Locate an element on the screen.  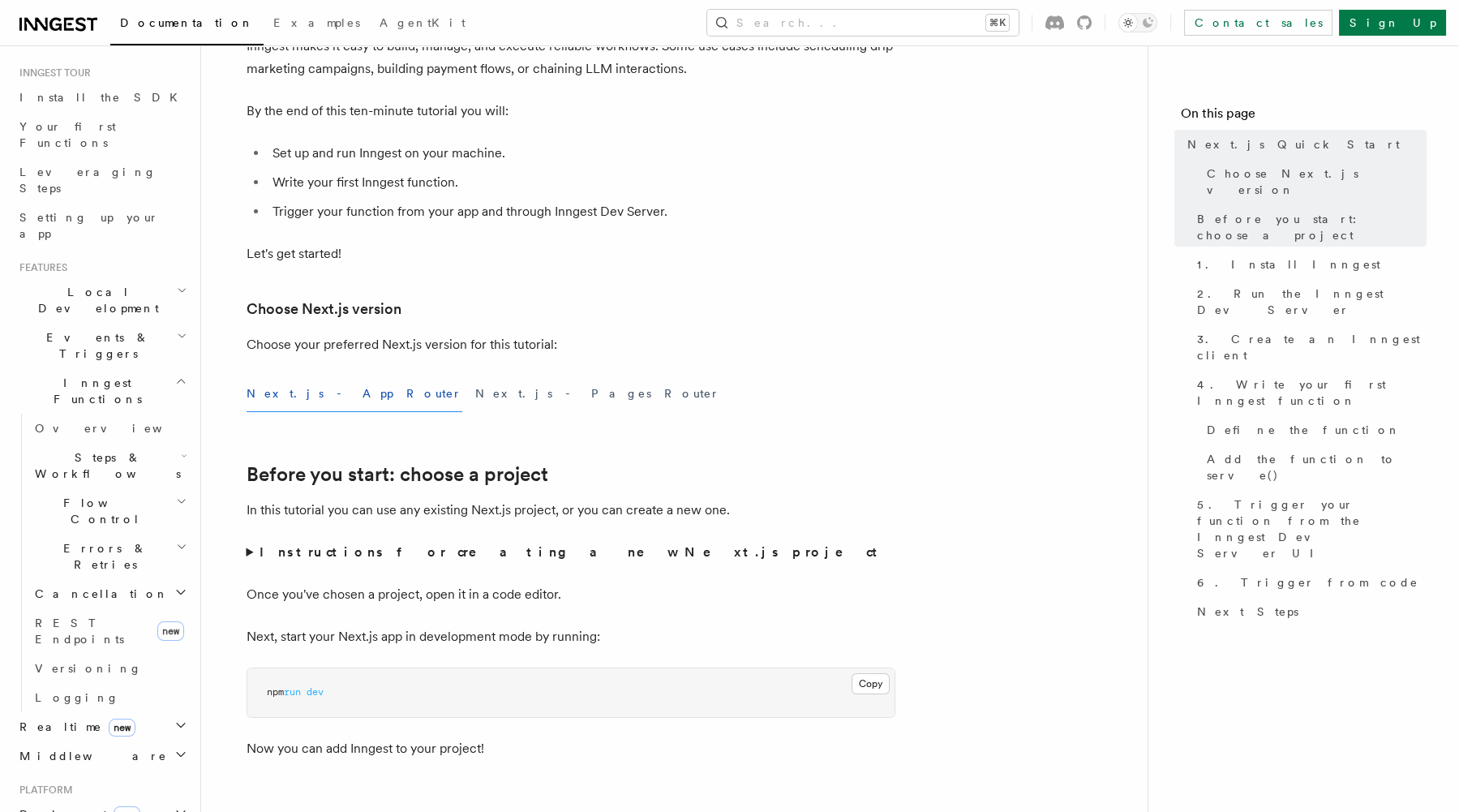
span: Flow Control is located at coordinates (102, 511).